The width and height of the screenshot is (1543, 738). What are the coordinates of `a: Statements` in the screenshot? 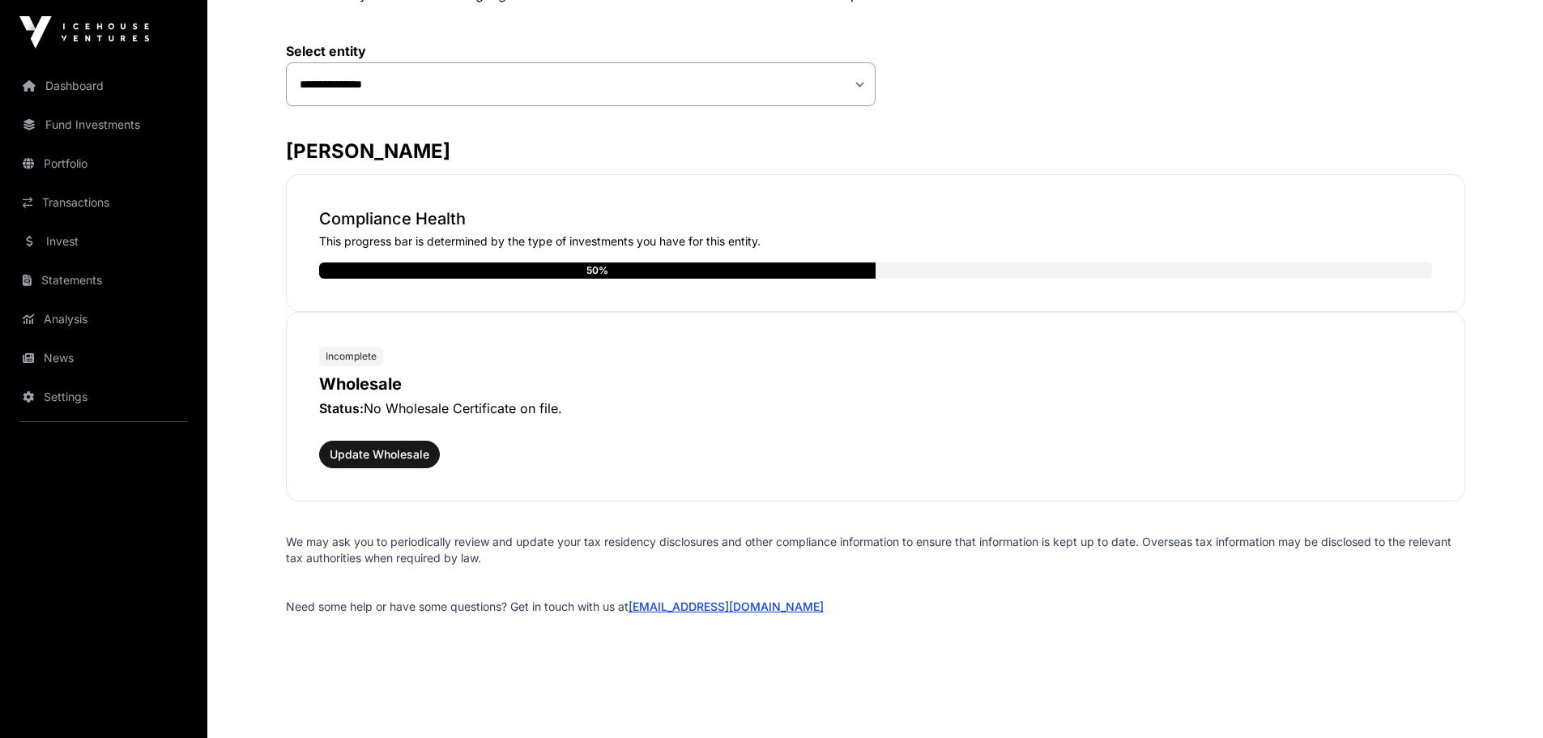 It's located at (104, 280).